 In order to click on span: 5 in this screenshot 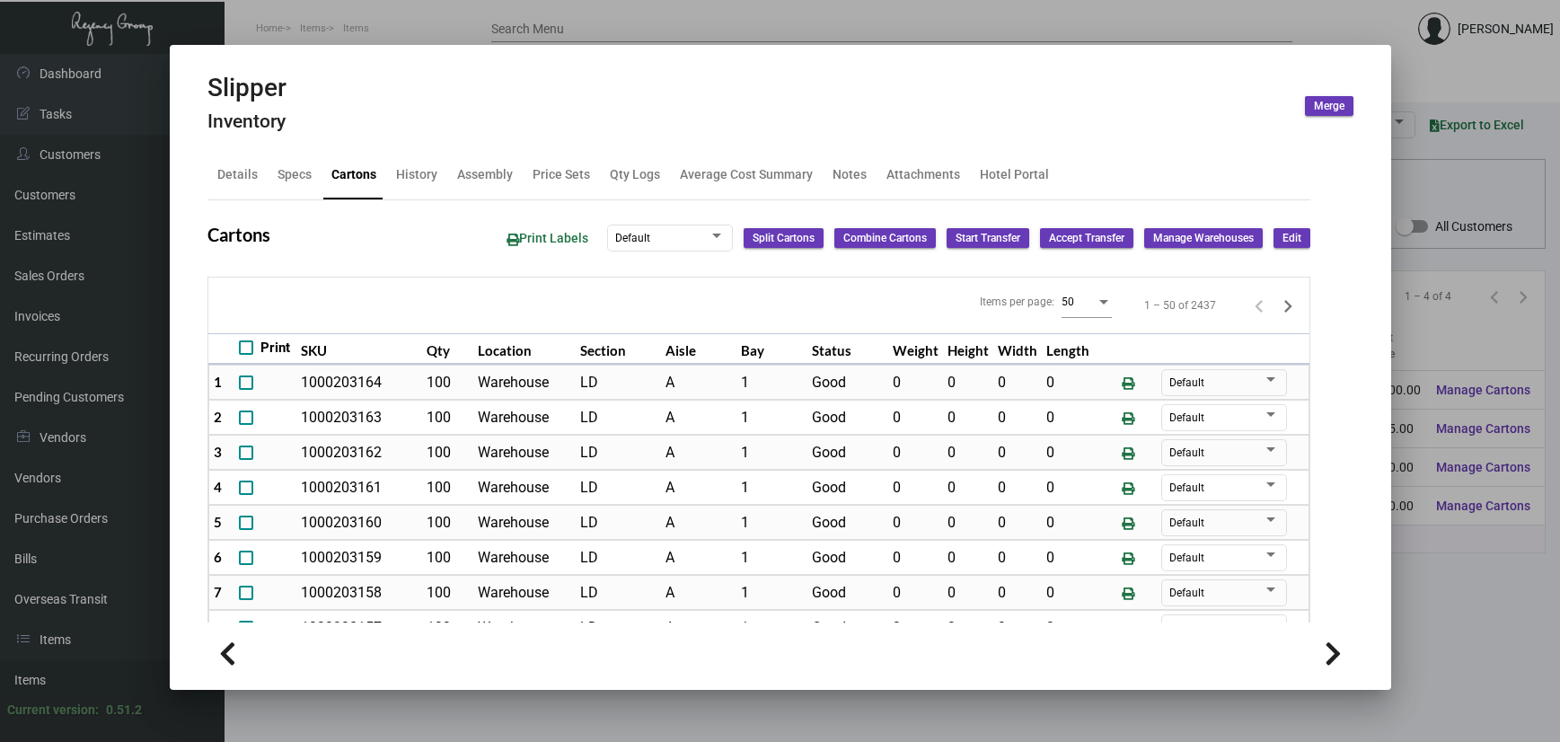, I will do `click(217, 522)`.